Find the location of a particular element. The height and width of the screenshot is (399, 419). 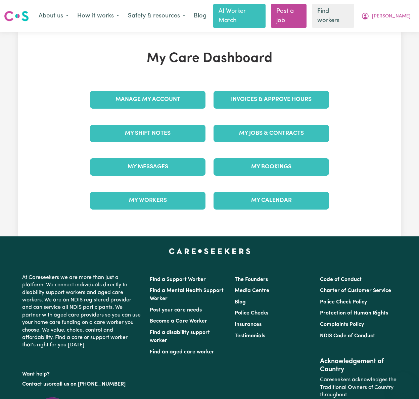

button: About us is located at coordinates (53, 16).